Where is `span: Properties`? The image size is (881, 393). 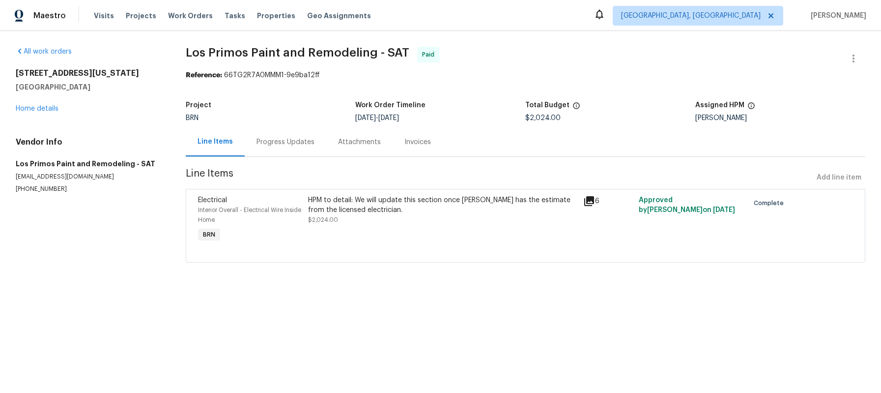 span: Properties is located at coordinates (276, 16).